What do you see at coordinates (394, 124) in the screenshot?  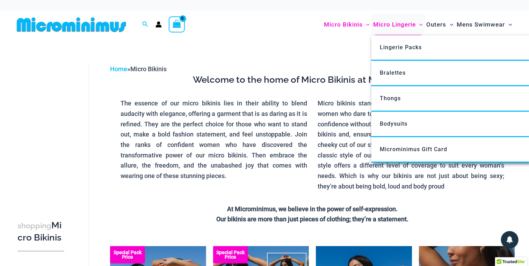 I see `span: Bodysuits` at bounding box center [394, 124].